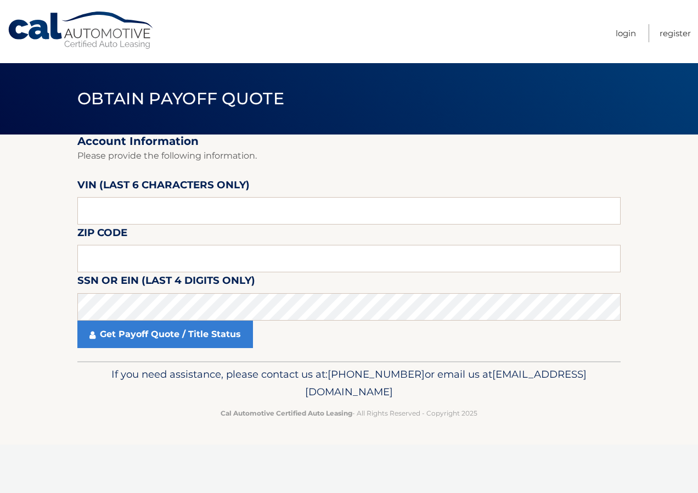  I want to click on p: Please provide the following information., so click(349, 156).